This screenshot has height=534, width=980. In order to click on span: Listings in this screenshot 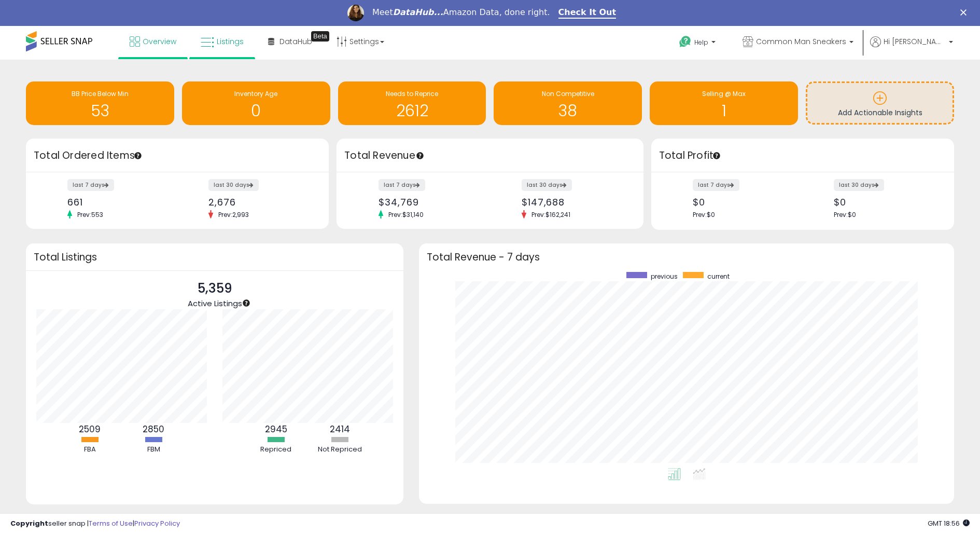, I will do `click(230, 41)`.